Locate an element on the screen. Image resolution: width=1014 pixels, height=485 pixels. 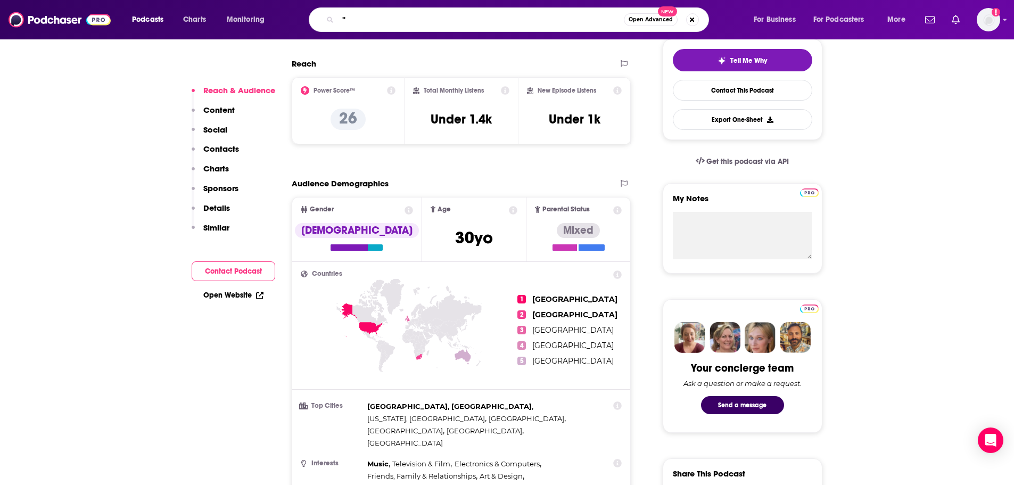
p: Reach & Audience is located at coordinates (239, 90).